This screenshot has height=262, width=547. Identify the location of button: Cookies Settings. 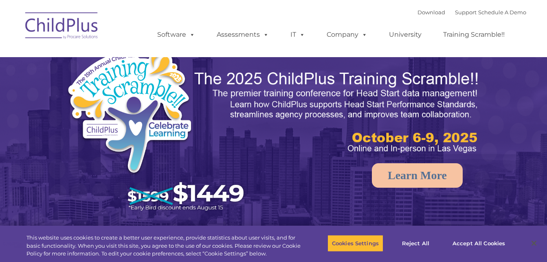
(355, 243).